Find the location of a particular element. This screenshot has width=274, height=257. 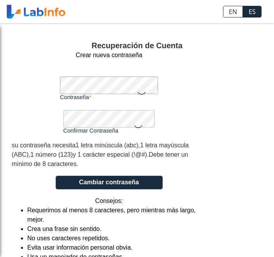

span: 1 letra mayúscula (ABC) is located at coordinates (100, 150).